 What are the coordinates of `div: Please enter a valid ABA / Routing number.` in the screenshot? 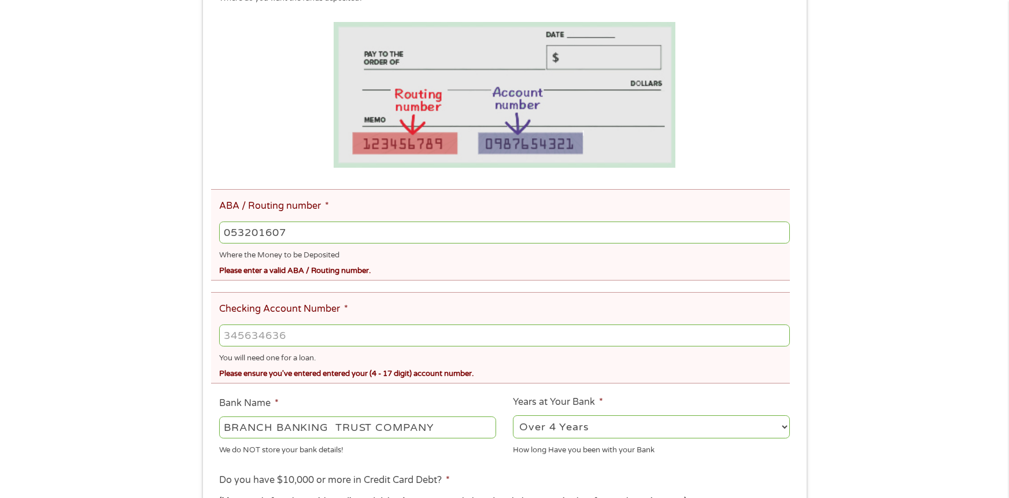 It's located at (504, 269).